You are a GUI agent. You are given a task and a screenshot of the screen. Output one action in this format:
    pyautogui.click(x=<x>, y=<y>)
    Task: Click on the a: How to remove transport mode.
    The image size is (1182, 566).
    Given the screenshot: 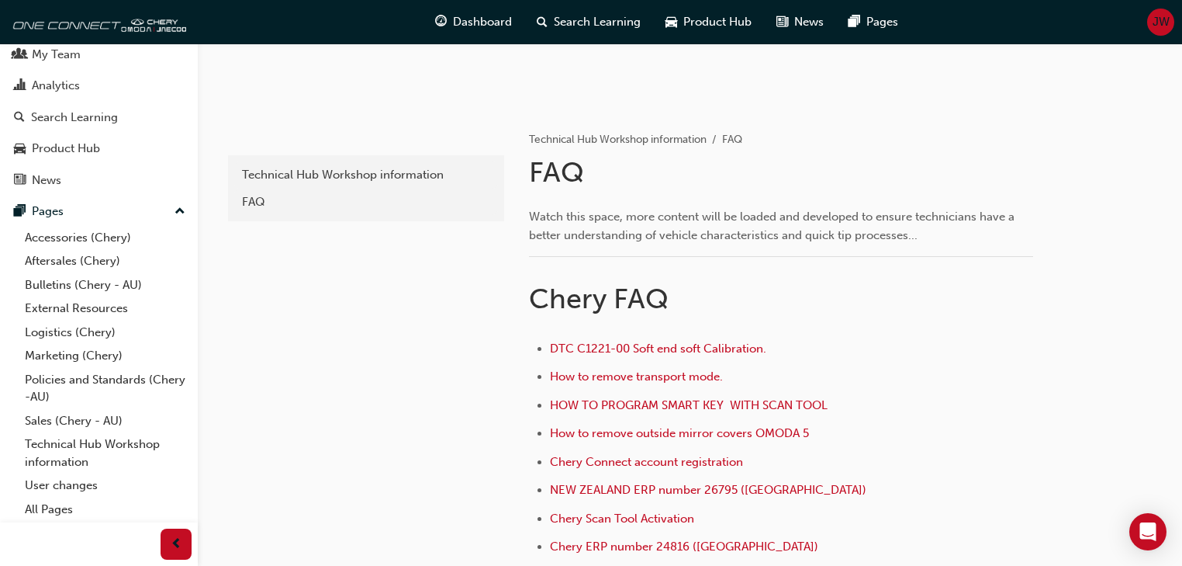 What is the action you would take?
    pyautogui.click(x=636, y=376)
    